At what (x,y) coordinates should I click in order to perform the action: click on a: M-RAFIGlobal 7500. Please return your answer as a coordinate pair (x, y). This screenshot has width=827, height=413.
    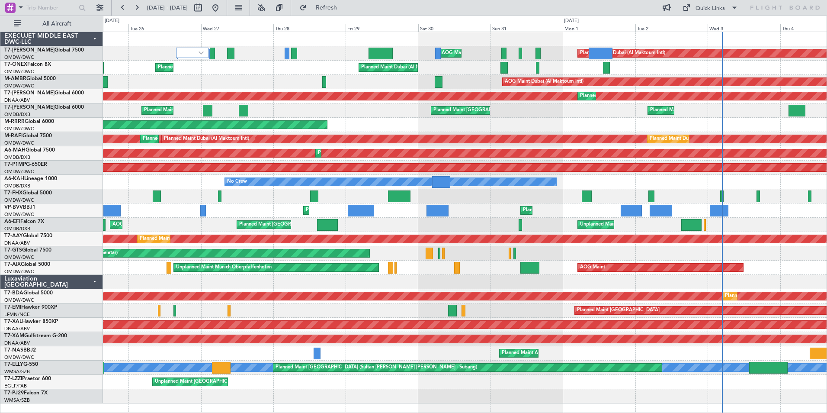
    Looking at the image, I should click on (28, 136).